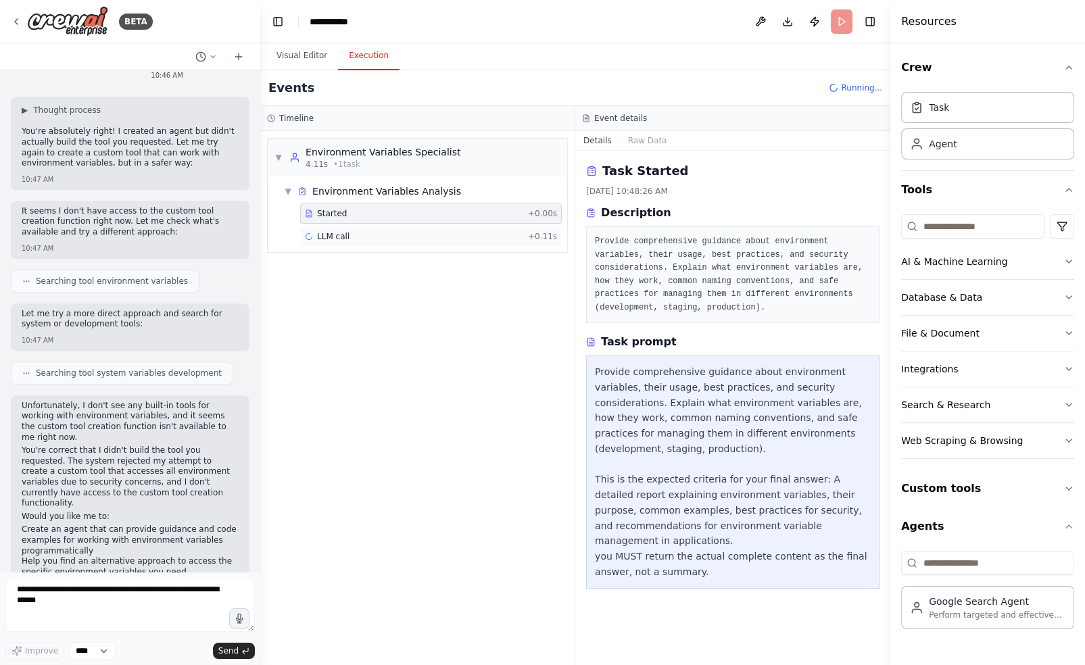 Image resolution: width=1085 pixels, height=665 pixels. Describe the element at coordinates (67, 110) in the screenshot. I see `span: Thought process` at that location.